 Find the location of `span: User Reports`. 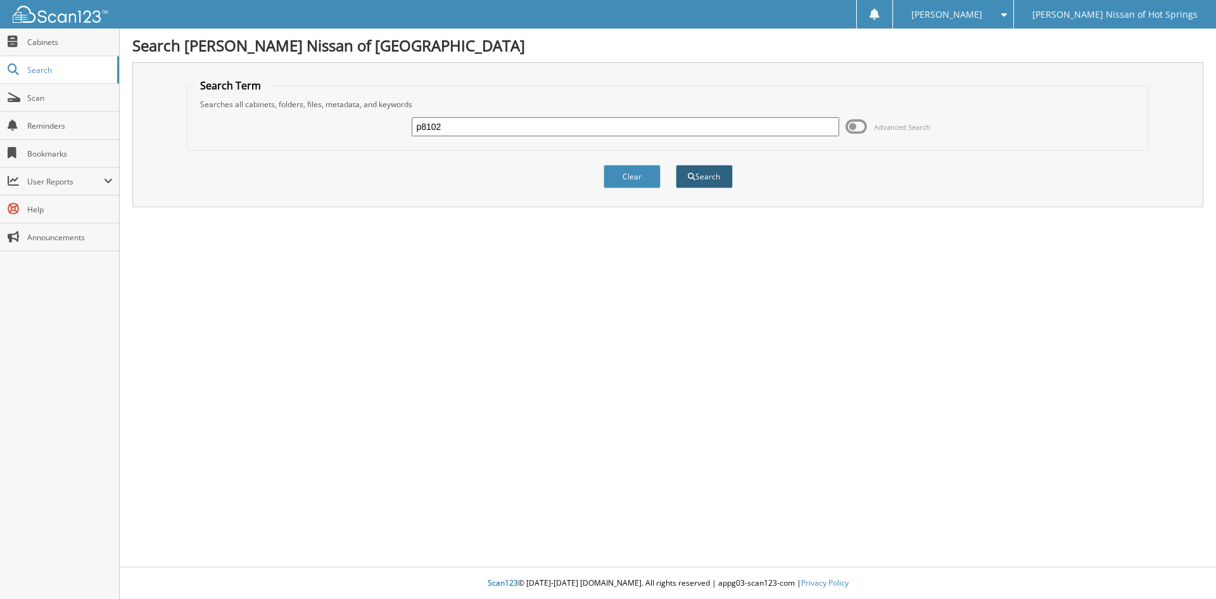

span: User Reports is located at coordinates (65, 181).